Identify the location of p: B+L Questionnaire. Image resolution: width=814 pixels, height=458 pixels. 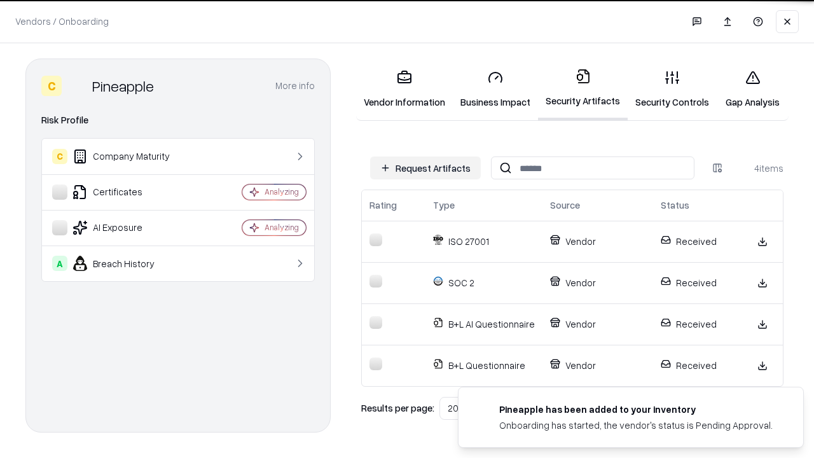
(484, 365).